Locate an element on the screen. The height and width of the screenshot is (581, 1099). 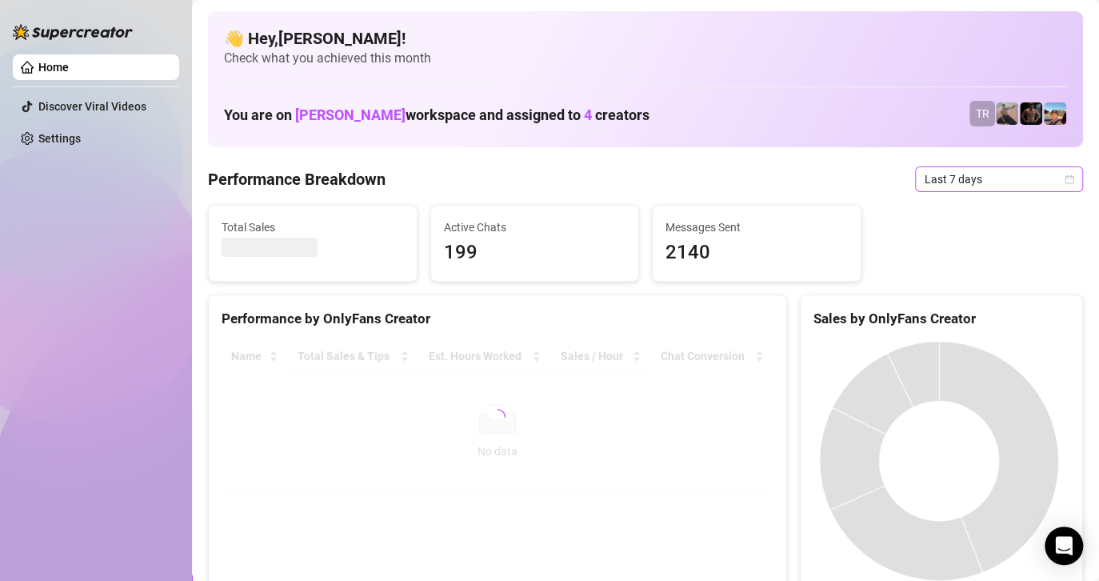
span: Check what you achieved this month is located at coordinates (645, 58).